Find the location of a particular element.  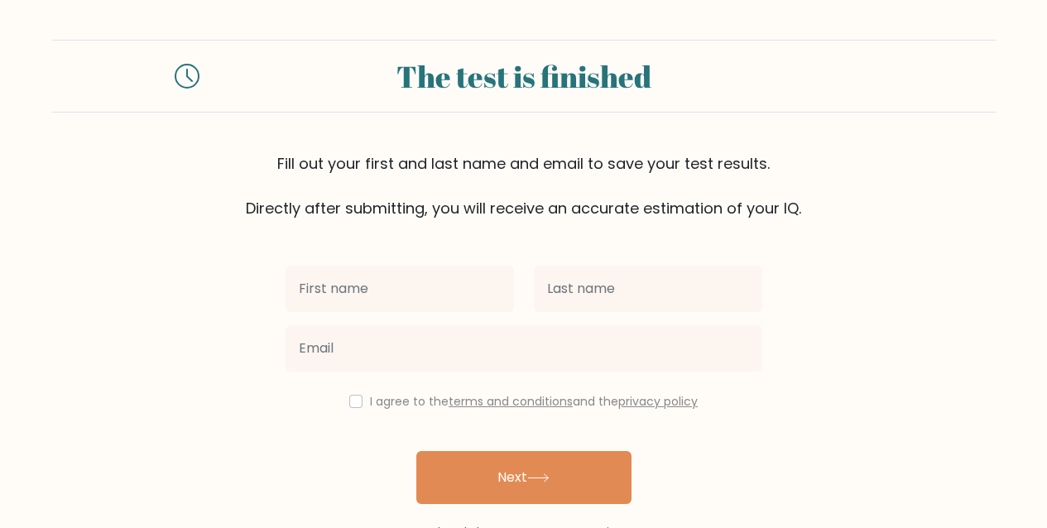

a: terms and conditions is located at coordinates (511, 401).